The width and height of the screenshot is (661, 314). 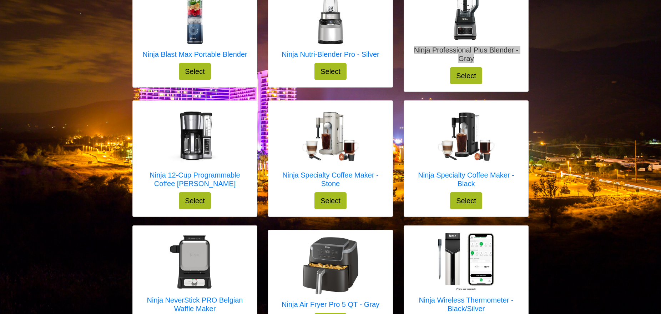 What do you see at coordinates (330, 54) in the screenshot?
I see `h5: Ninja Nutri-Blender Pro - Silver` at bounding box center [330, 54].